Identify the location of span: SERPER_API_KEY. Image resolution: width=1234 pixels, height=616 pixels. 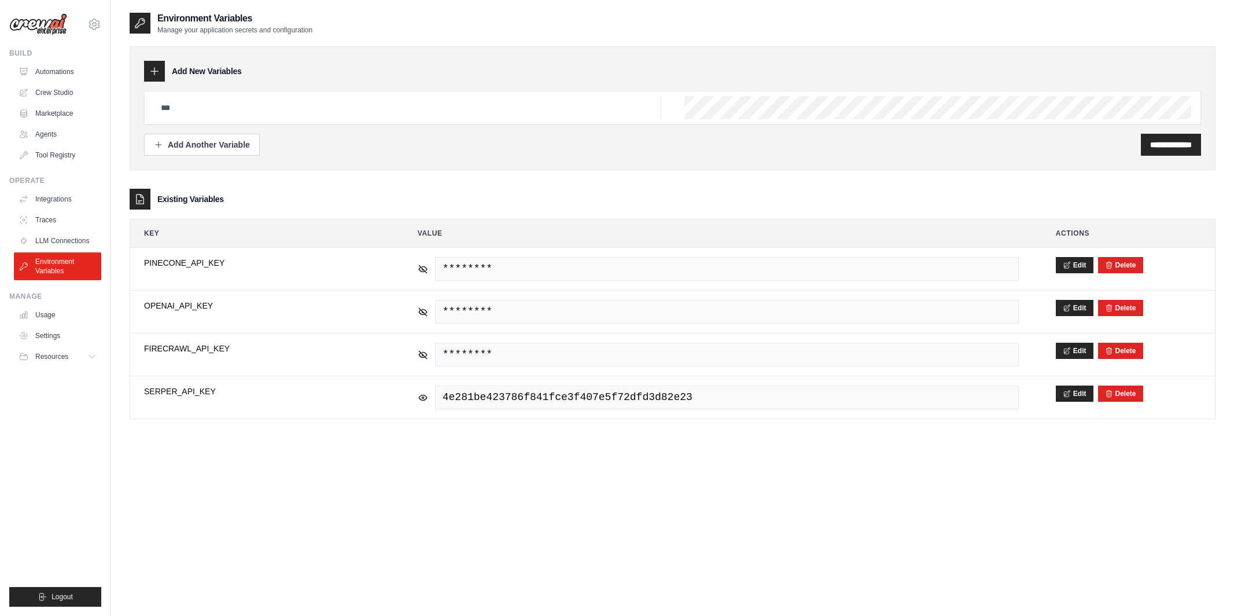
(262, 391).